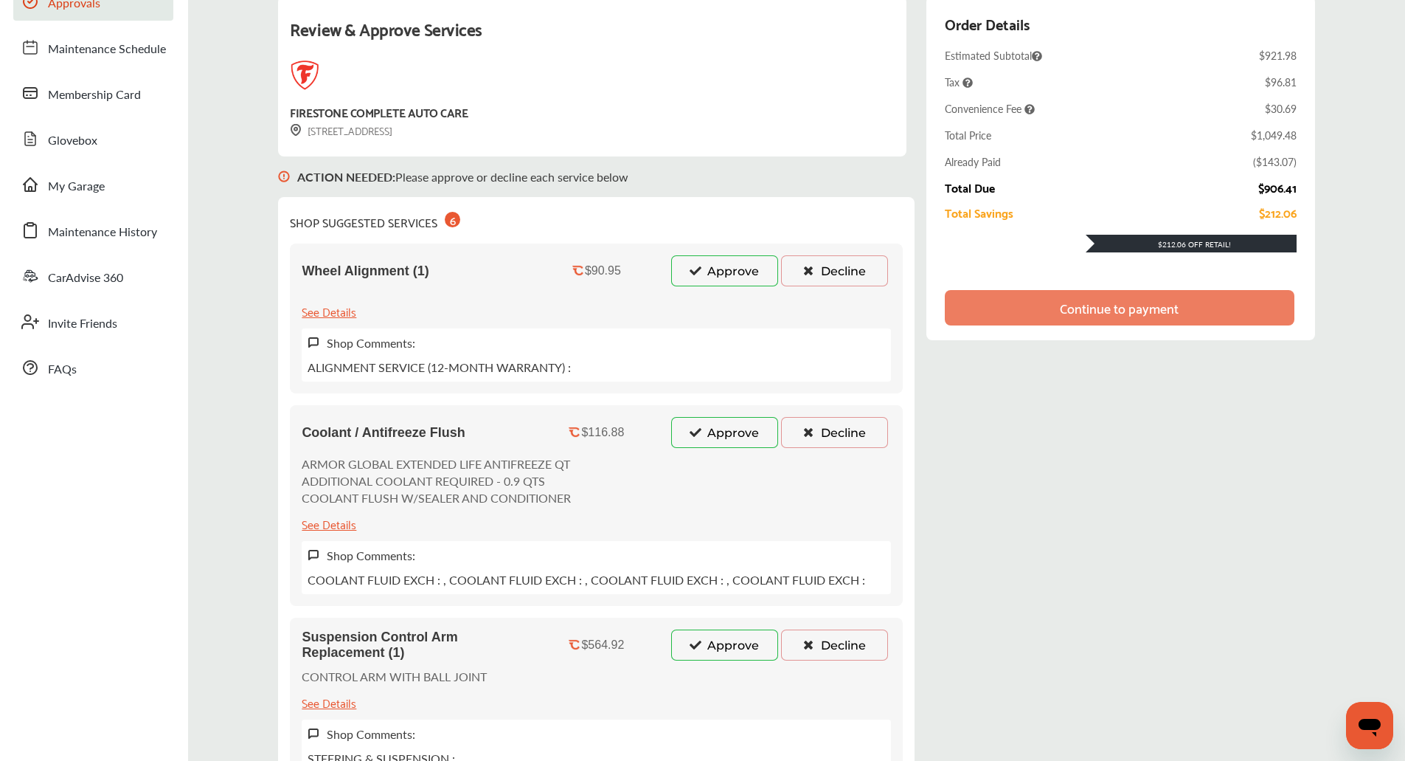 The image size is (1405, 761). What do you see at coordinates (592, 37) in the screenshot?
I see `div: Review & Approve Services` at bounding box center [592, 37].